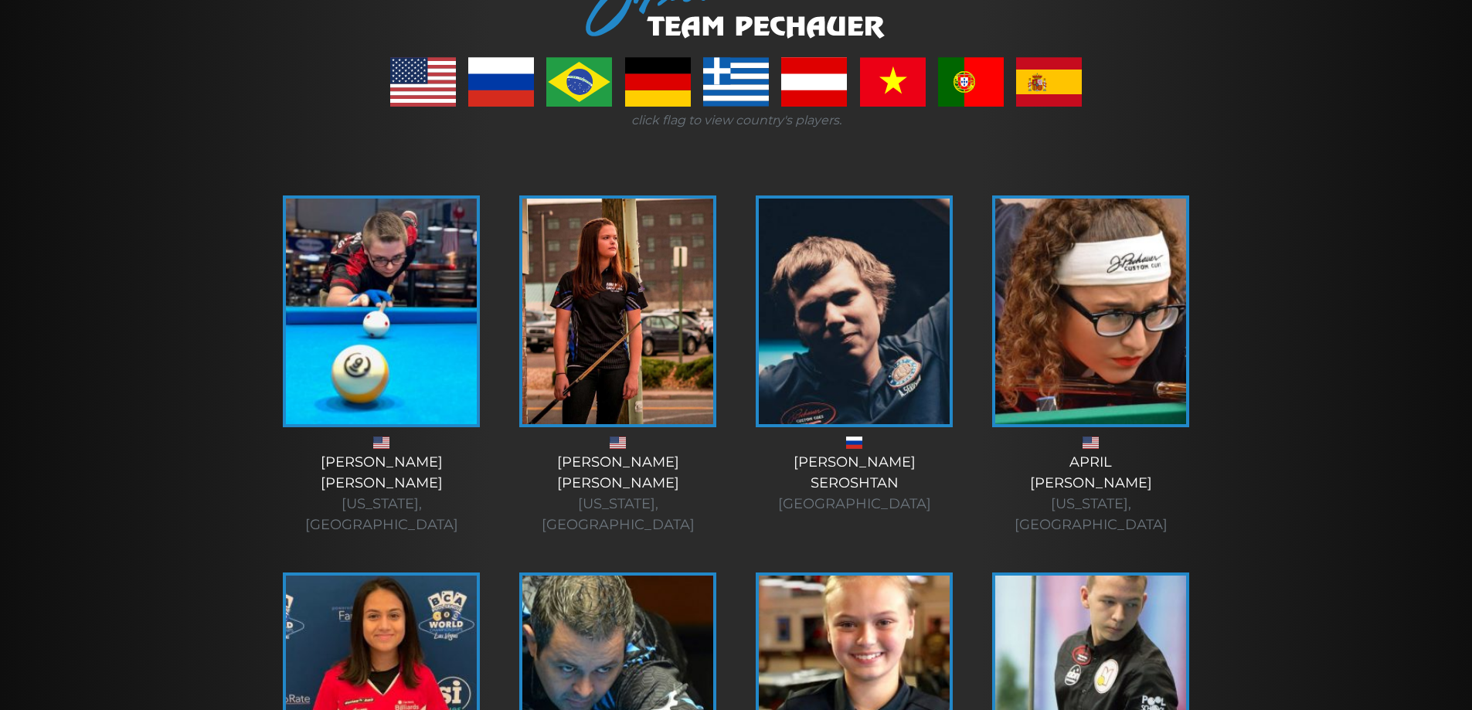  What do you see at coordinates (1090, 311) in the screenshot?
I see `img: April-225x320.jpg` at bounding box center [1090, 311].